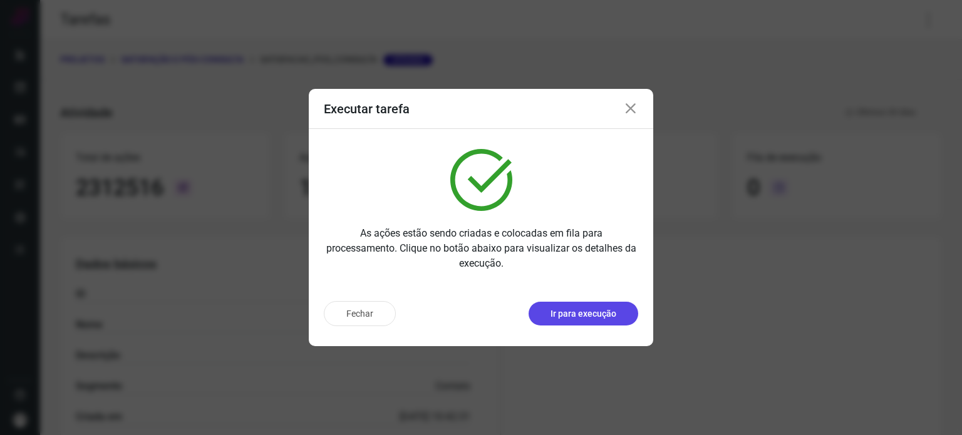 This screenshot has height=435, width=962. I want to click on h3: Executar tarefa, so click(366, 109).